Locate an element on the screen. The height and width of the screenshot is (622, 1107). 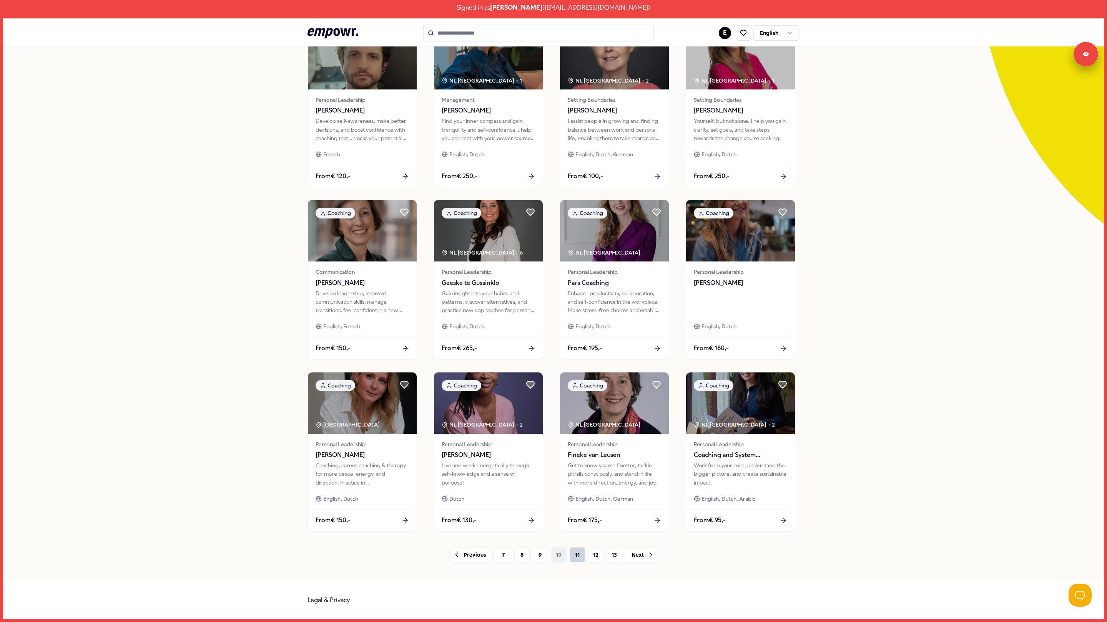
button: Previous is located at coordinates (471, 555).